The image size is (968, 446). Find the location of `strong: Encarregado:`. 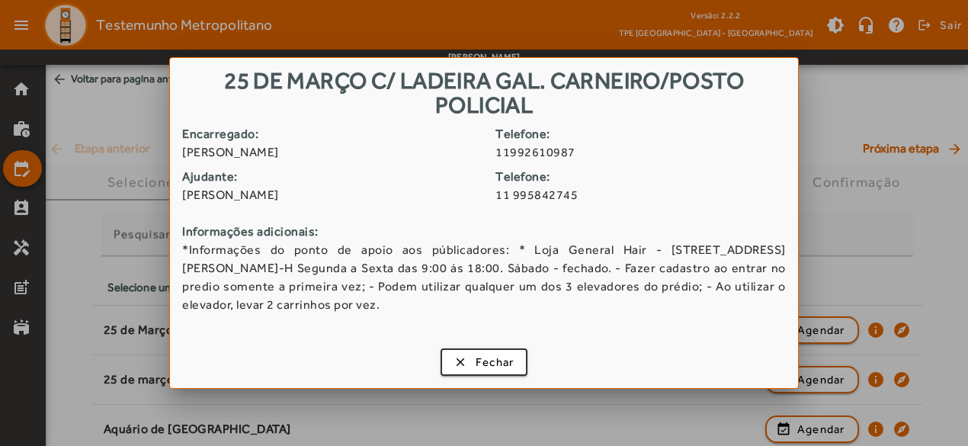

strong: Encarregado: is located at coordinates (333, 134).